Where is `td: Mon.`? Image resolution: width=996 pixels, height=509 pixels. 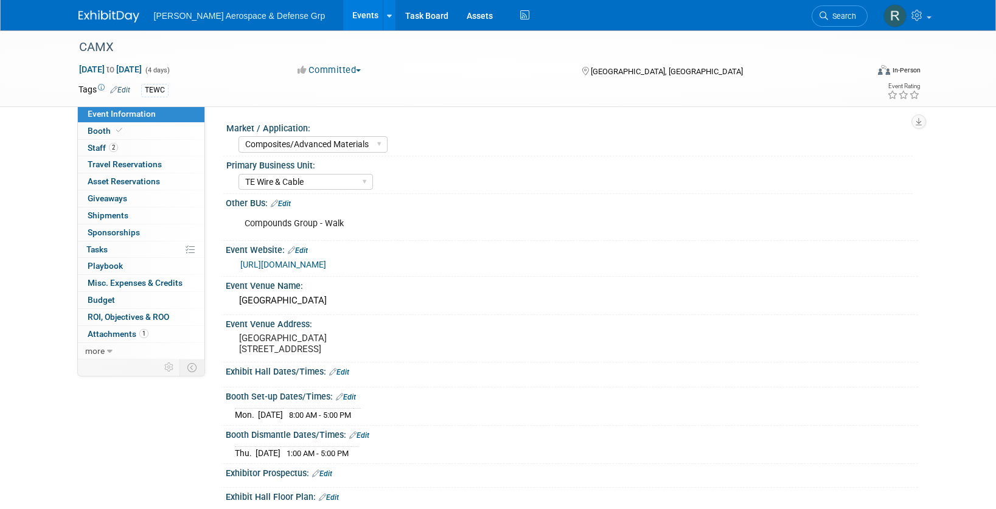
td: Mon. is located at coordinates (246, 414).